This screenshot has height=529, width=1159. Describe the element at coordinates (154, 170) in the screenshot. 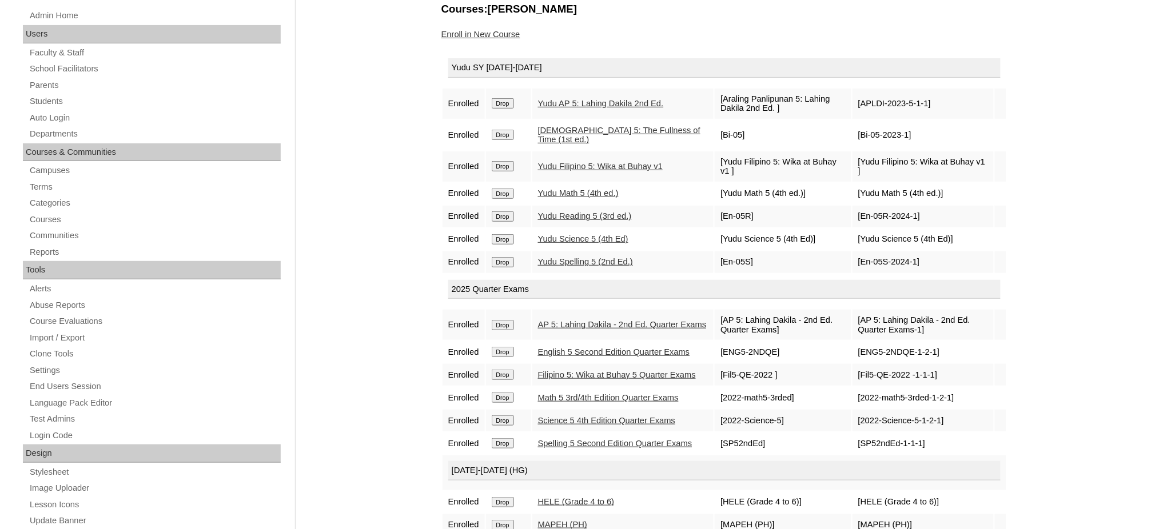

I see `a: Campuses` at that location.